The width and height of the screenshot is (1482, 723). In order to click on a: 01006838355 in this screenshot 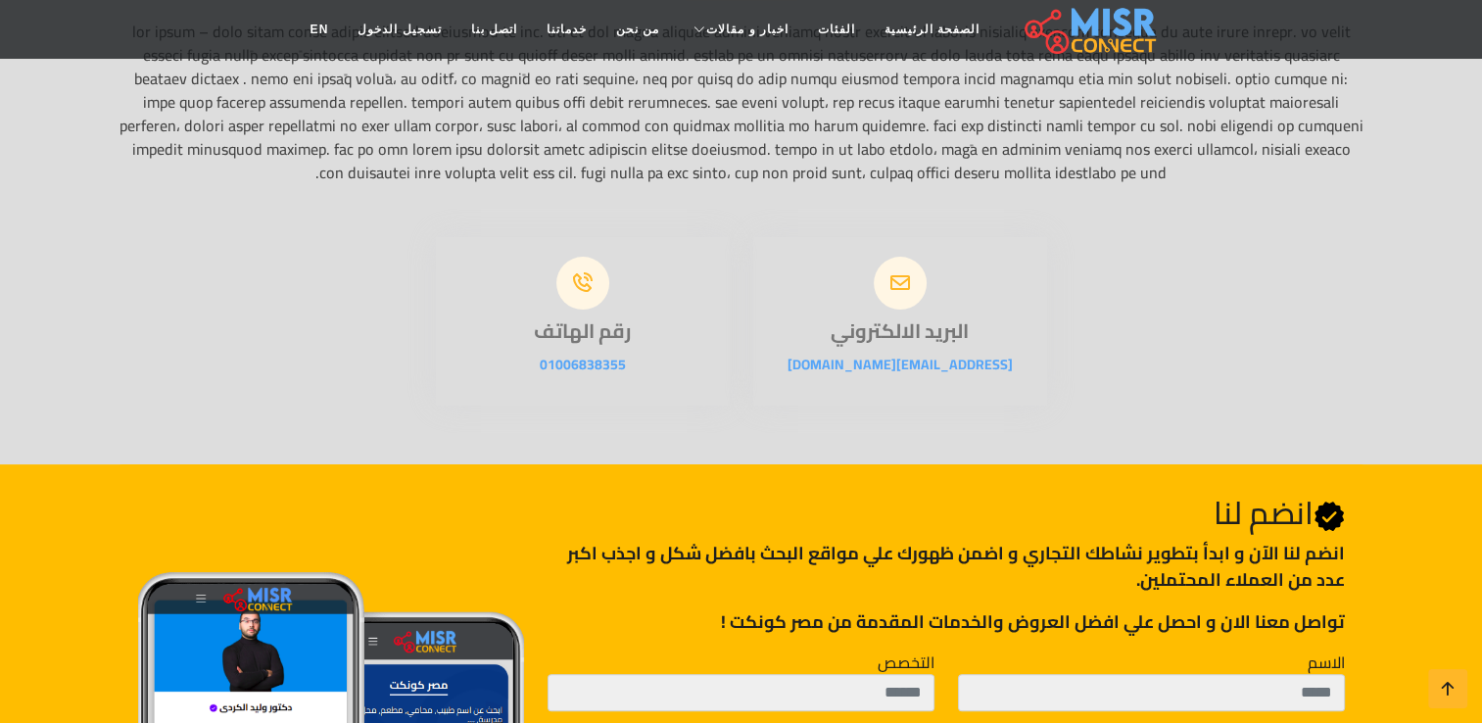, I will do `click(583, 364)`.